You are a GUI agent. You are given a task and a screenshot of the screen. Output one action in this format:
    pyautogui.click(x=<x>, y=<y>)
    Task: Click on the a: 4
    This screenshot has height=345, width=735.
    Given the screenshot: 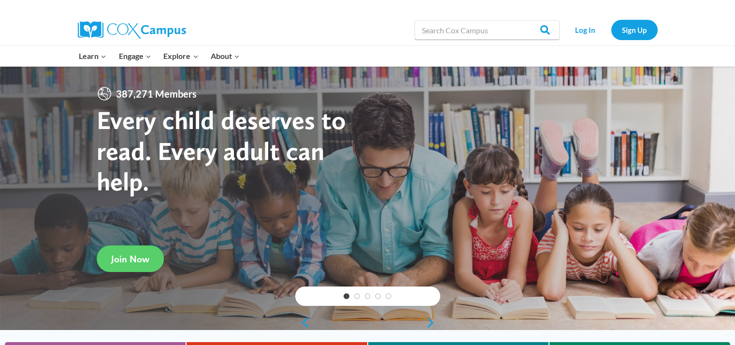 What is the action you would take?
    pyautogui.click(x=378, y=296)
    